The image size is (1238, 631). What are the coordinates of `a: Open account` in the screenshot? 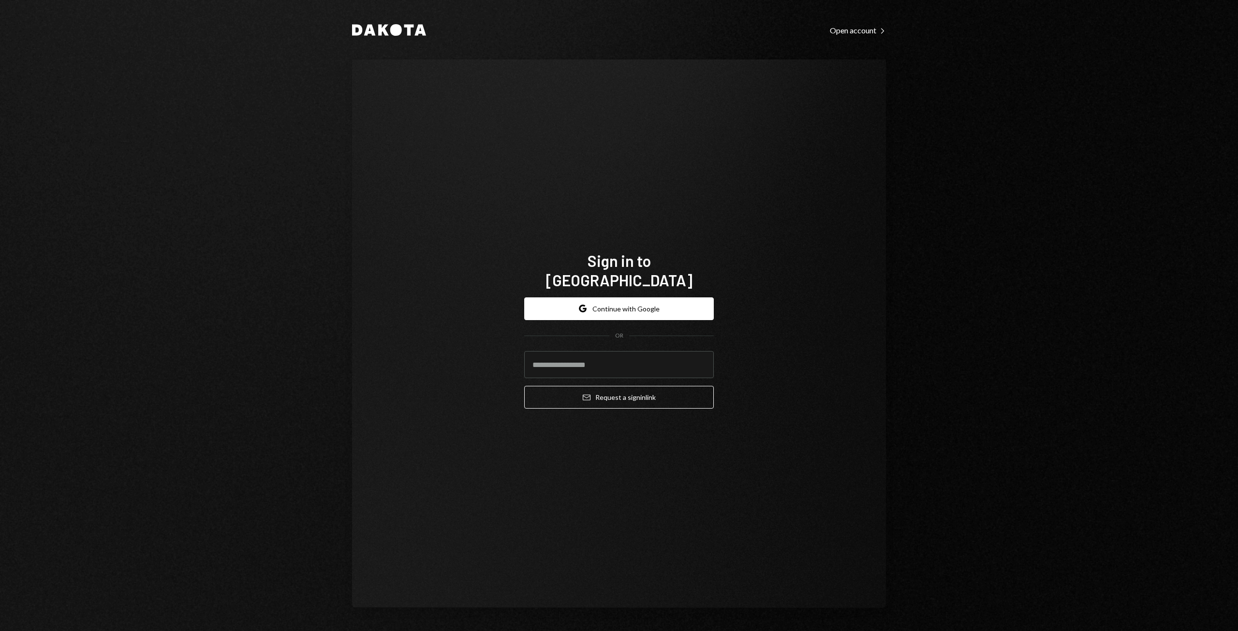 It's located at (858, 30).